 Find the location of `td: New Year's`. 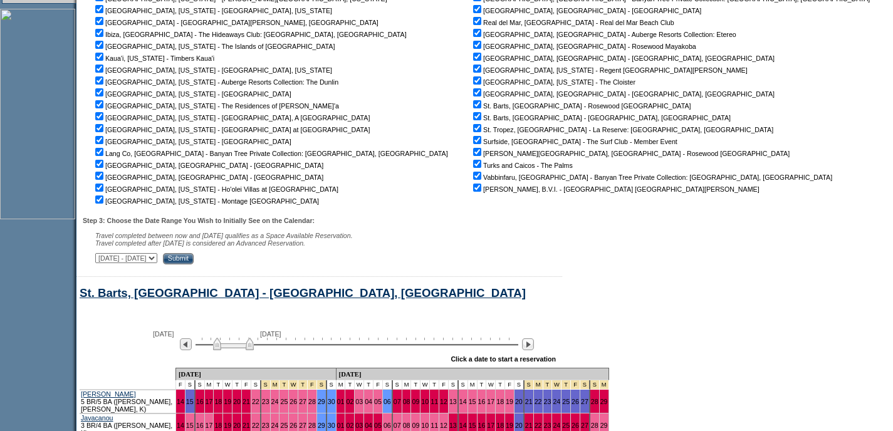

td: New Year's is located at coordinates (595, 385).